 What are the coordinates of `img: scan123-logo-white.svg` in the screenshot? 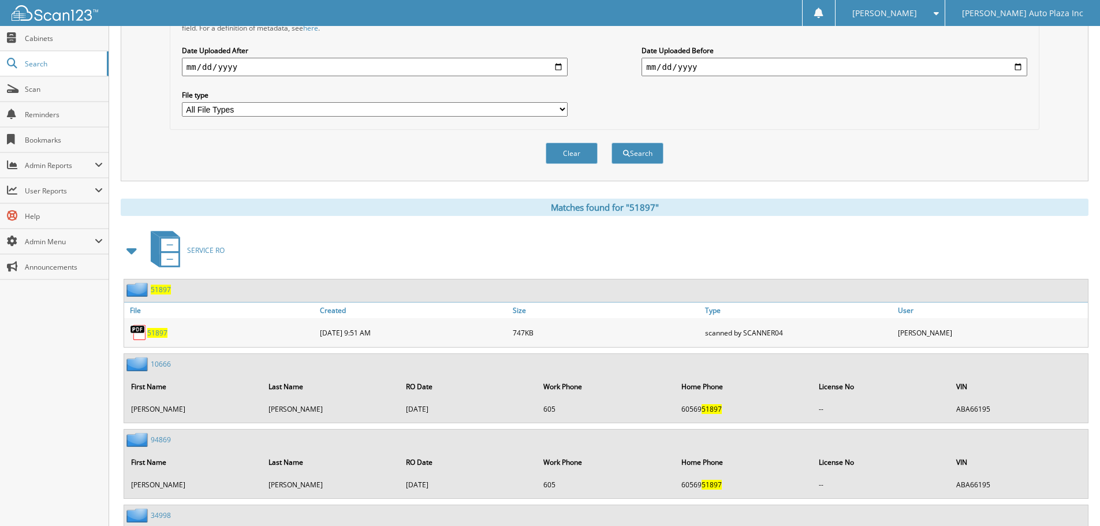 It's located at (55, 13).